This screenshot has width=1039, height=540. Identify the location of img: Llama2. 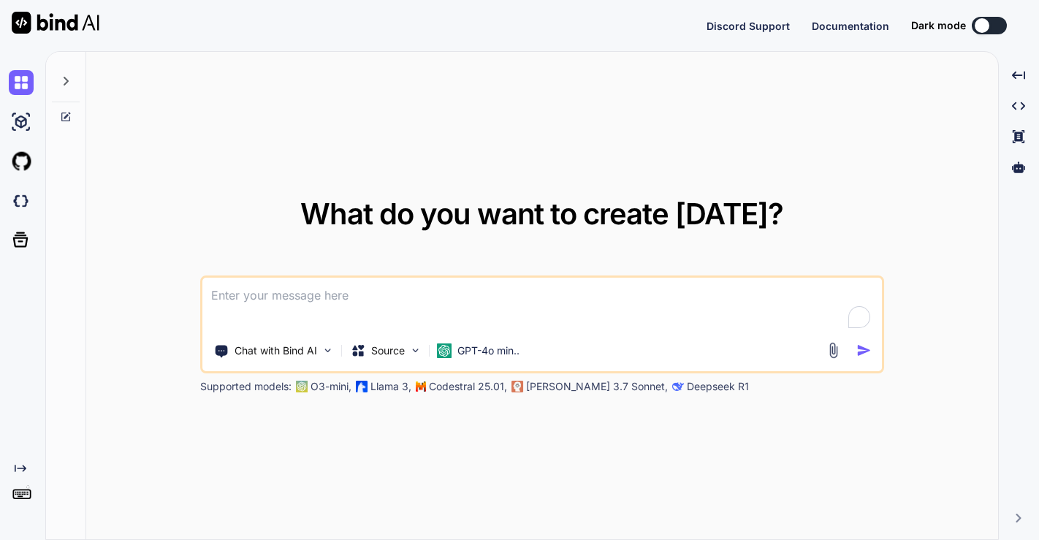
(362, 387).